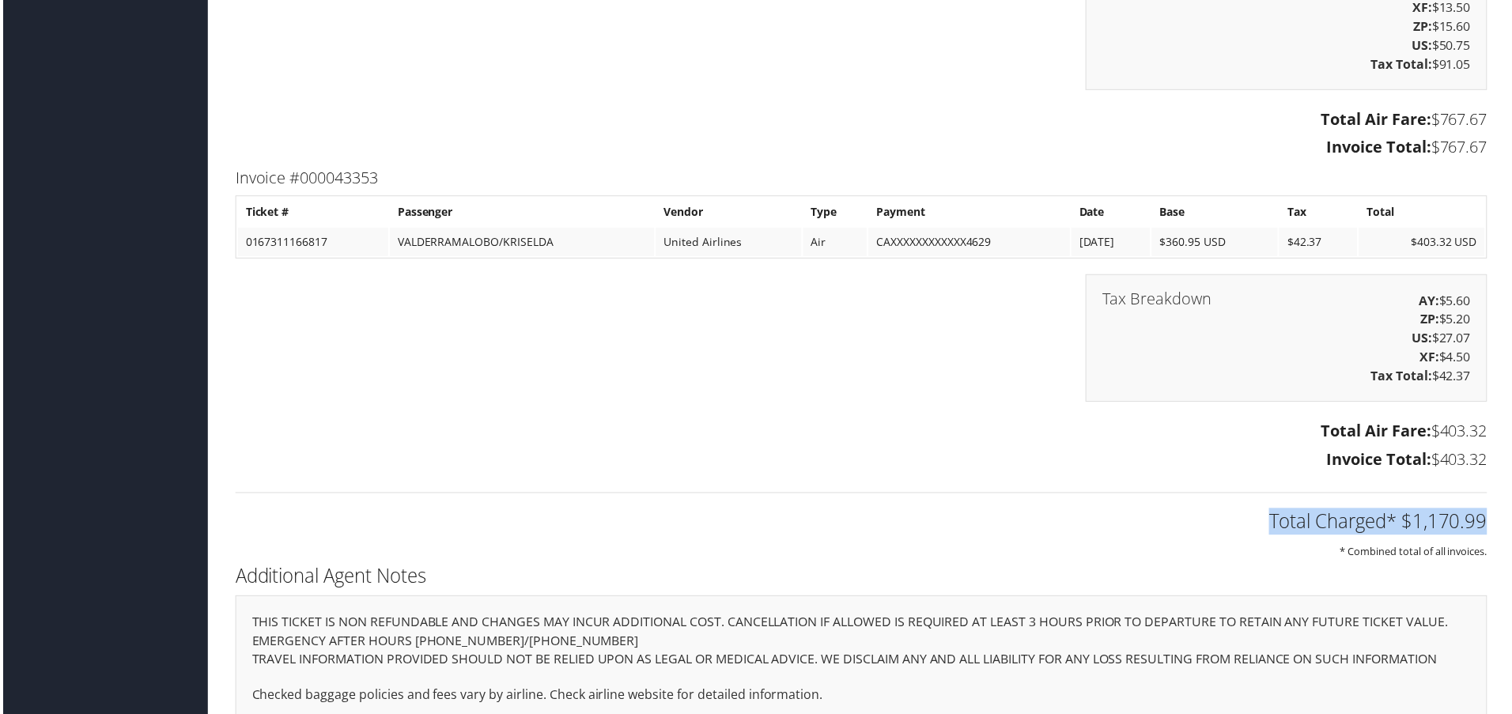  What do you see at coordinates (836, 213) in the screenshot?
I see `th: Type` at bounding box center [836, 213].